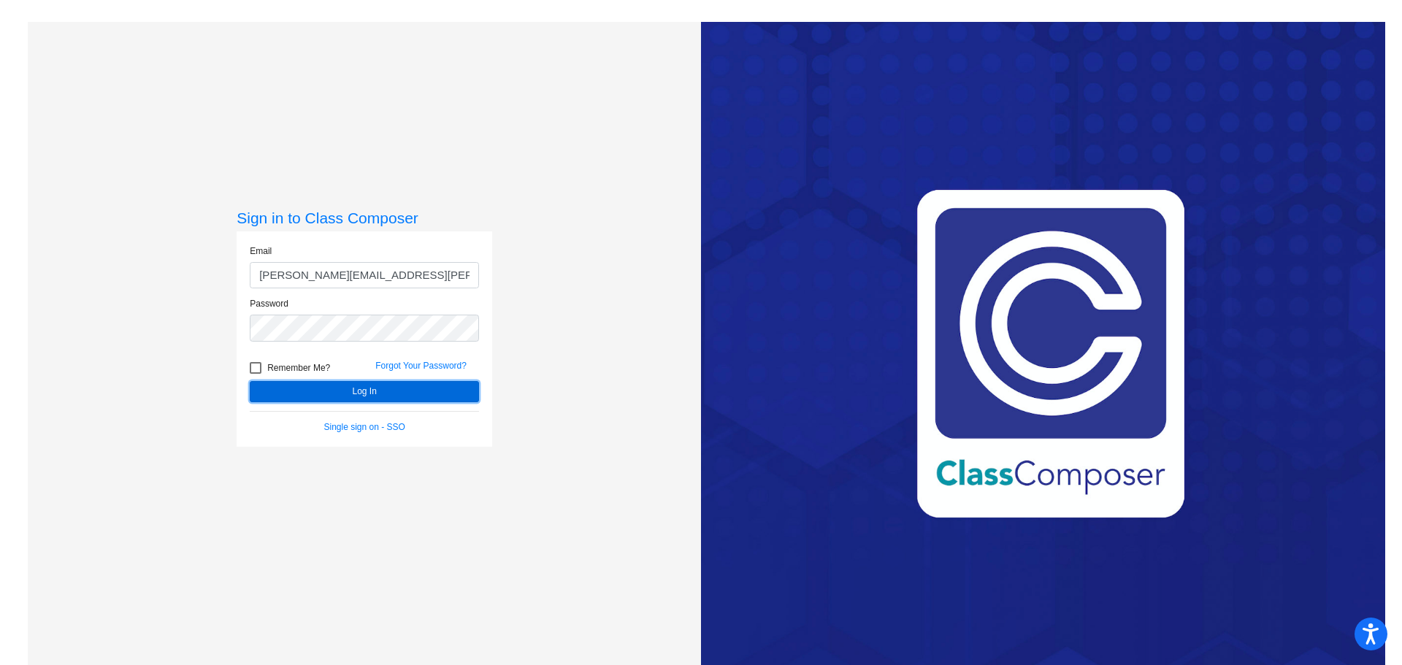 The image size is (1402, 665). Describe the element at coordinates (364, 427) in the screenshot. I see `a: Single sign on - SSO` at that location.